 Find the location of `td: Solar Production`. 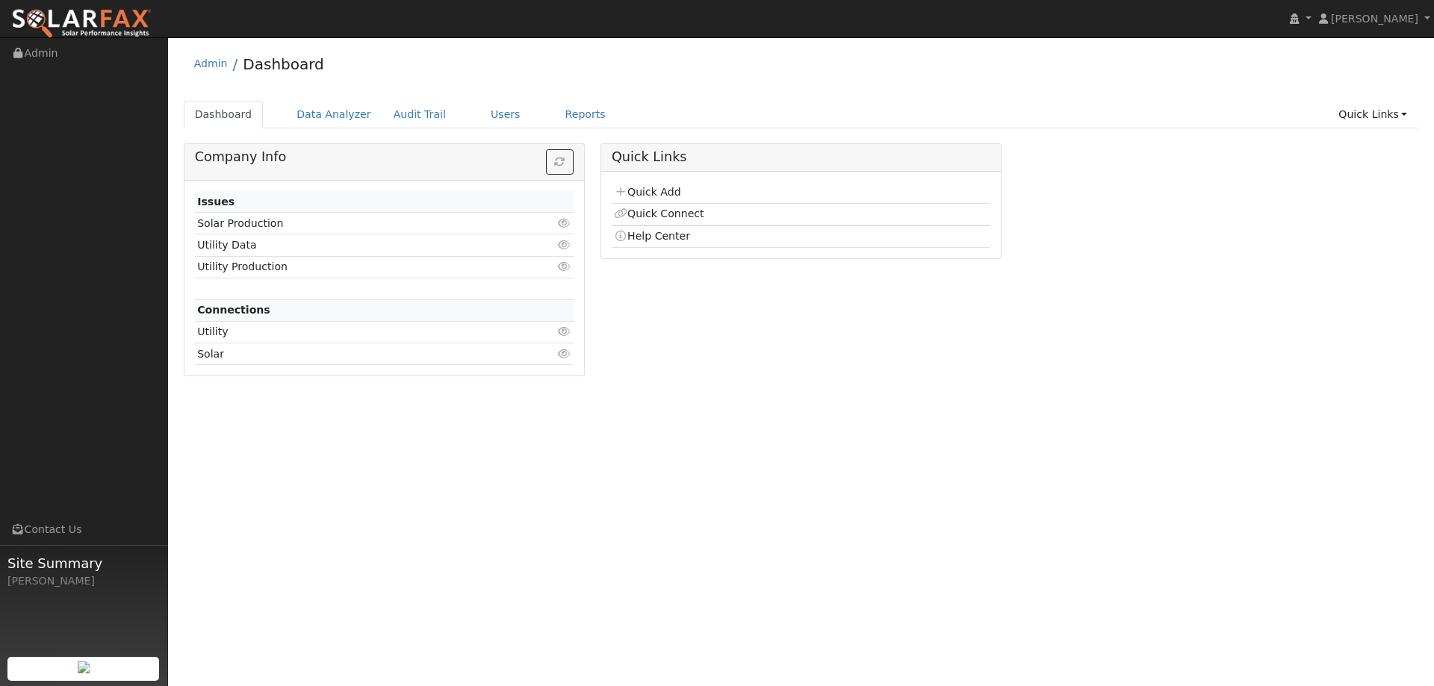

td: Solar Production is located at coordinates (353, 223).